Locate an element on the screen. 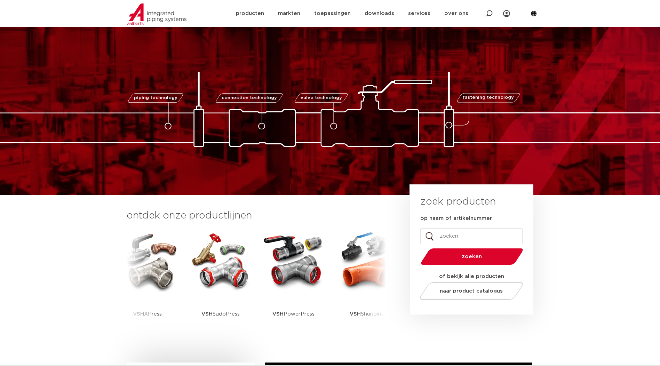 This screenshot has width=660, height=366. span: valve technology is located at coordinates (321, 98).